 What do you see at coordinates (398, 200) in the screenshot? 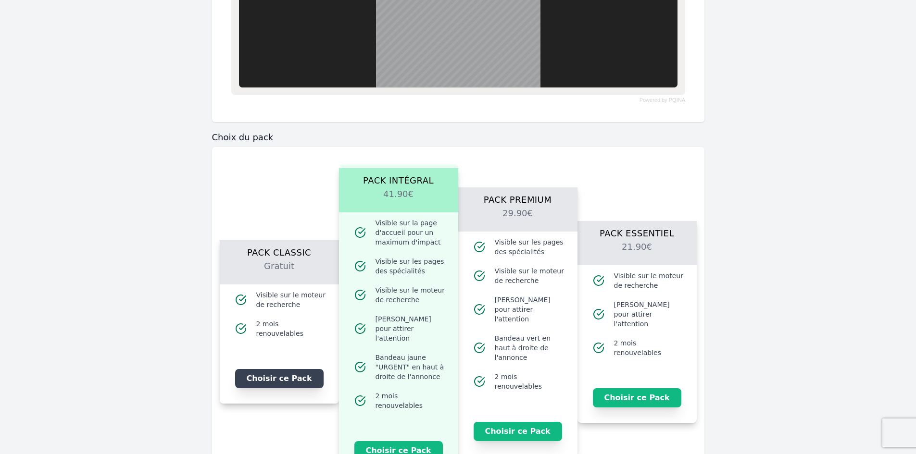
I see `h2: 41.90€` at bounding box center [398, 200].